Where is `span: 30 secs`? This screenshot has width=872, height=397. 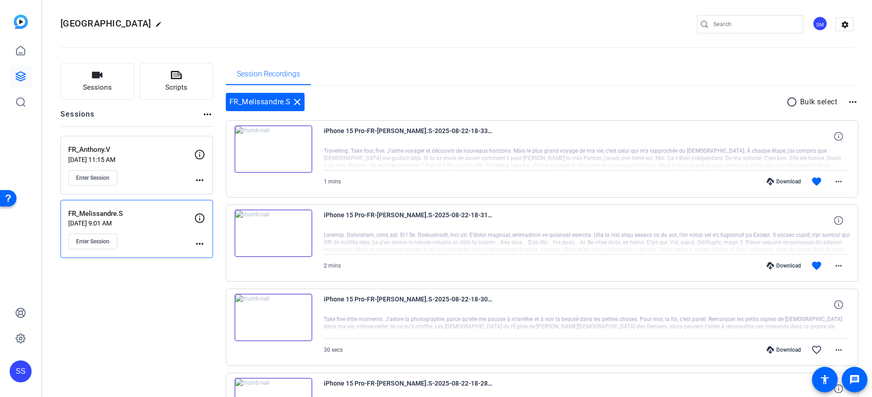
span: 30 secs is located at coordinates (333, 350).